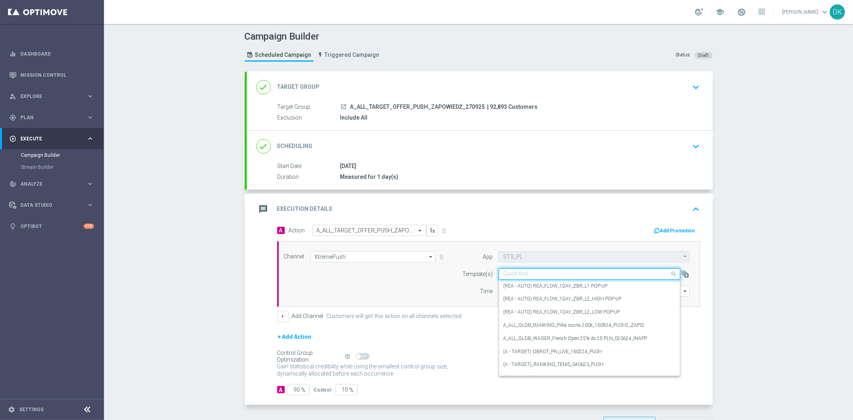 The width and height of the screenshot is (853, 420). Describe the element at coordinates (52, 54) in the screenshot. I see `button: equalizer Dashboard` at that location.